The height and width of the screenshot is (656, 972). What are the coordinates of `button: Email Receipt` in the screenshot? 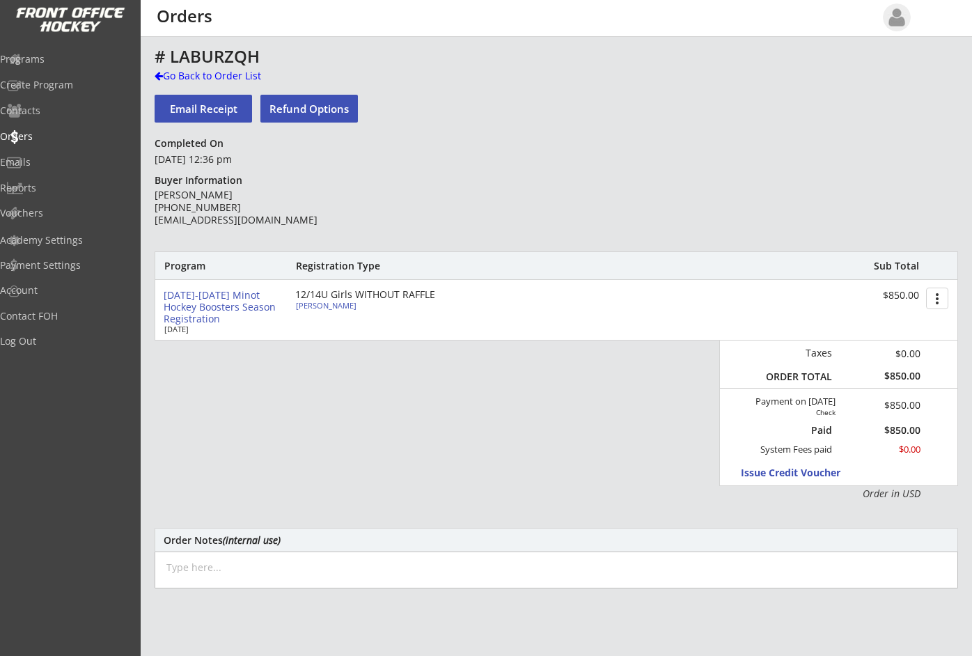 It's located at (203, 109).